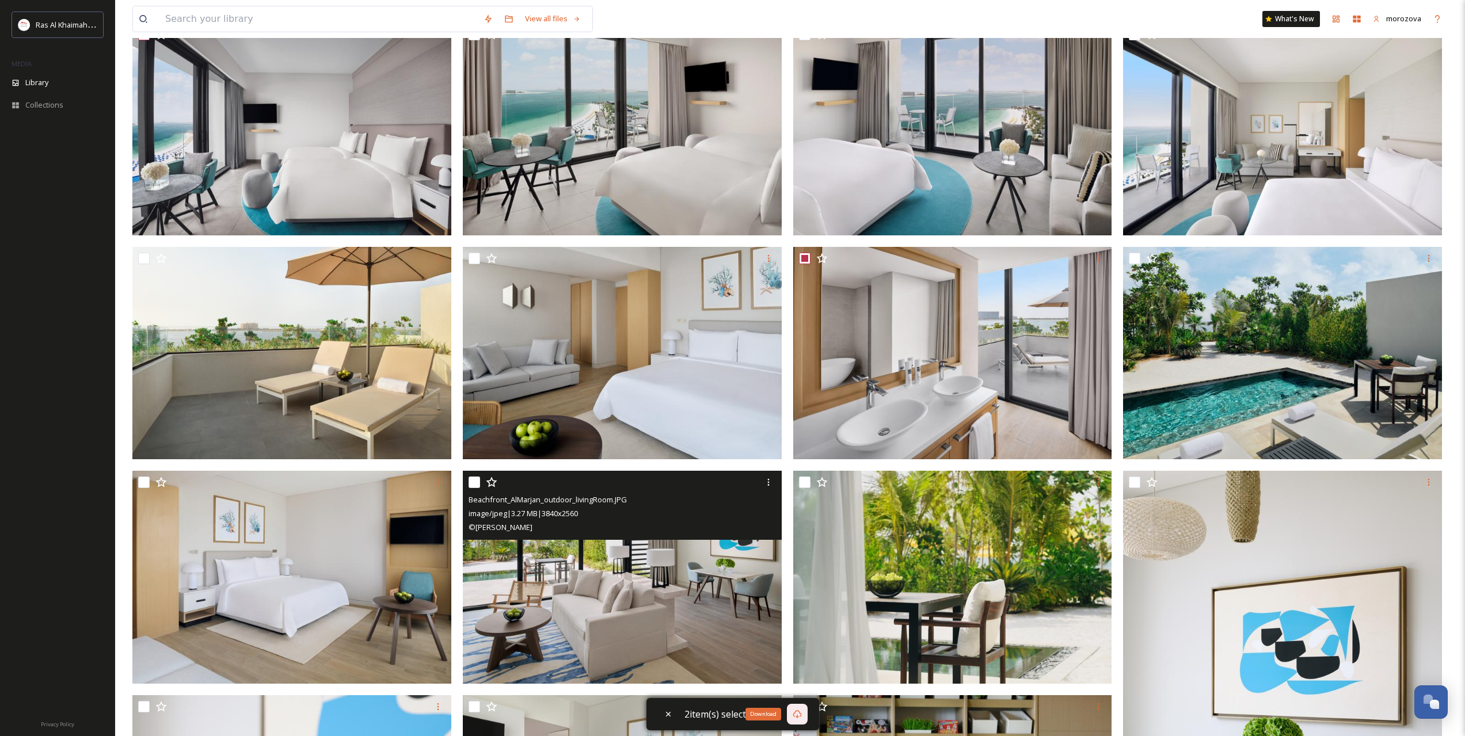 The image size is (1465, 736). I want to click on img: DeluxeBeachView.JPG, so click(1282, 129).